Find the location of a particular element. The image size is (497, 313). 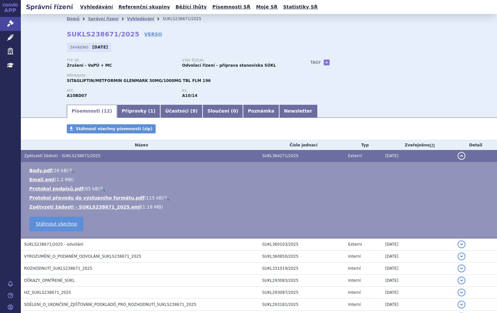

li: SUKLS238671/2025 is located at coordinates (186, 19).